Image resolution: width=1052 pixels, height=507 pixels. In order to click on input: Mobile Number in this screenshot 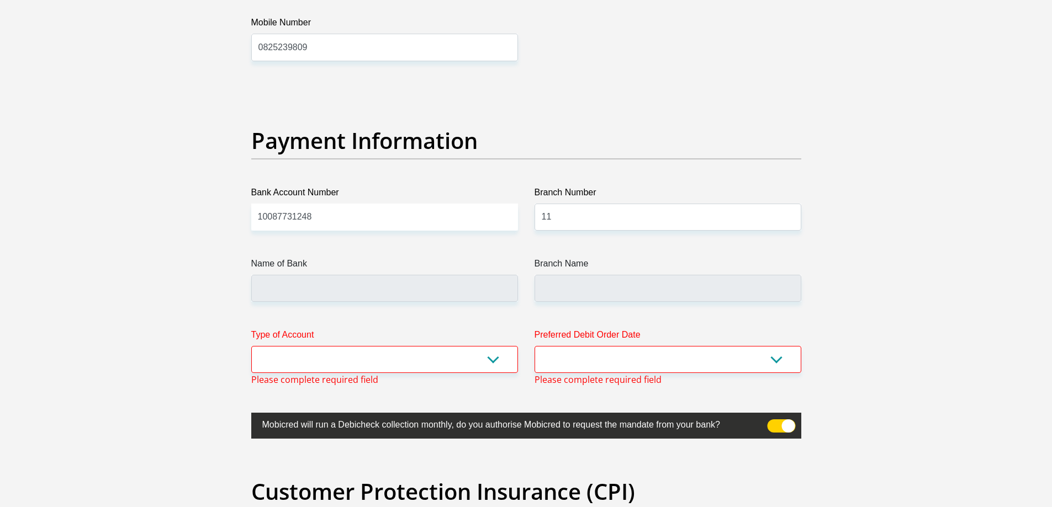, I will do `click(384, 47)`.